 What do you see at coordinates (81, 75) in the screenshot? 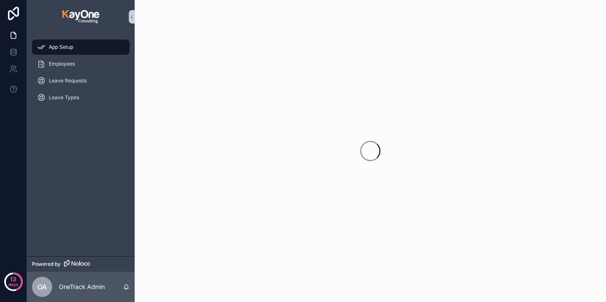
I see `div: scrollable content` at bounding box center [81, 75].